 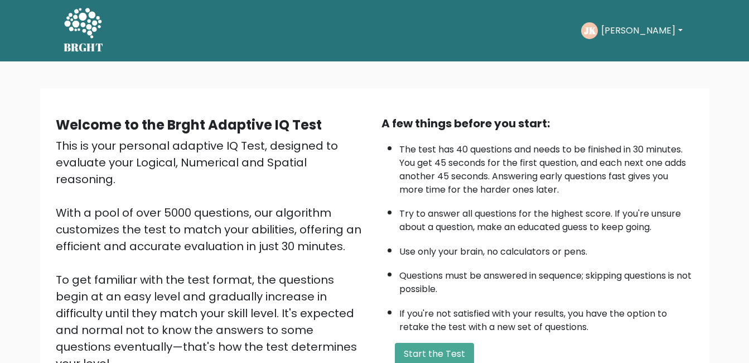 What do you see at coordinates (84, 31) in the screenshot?
I see `a: BRGHT` at bounding box center [84, 31].